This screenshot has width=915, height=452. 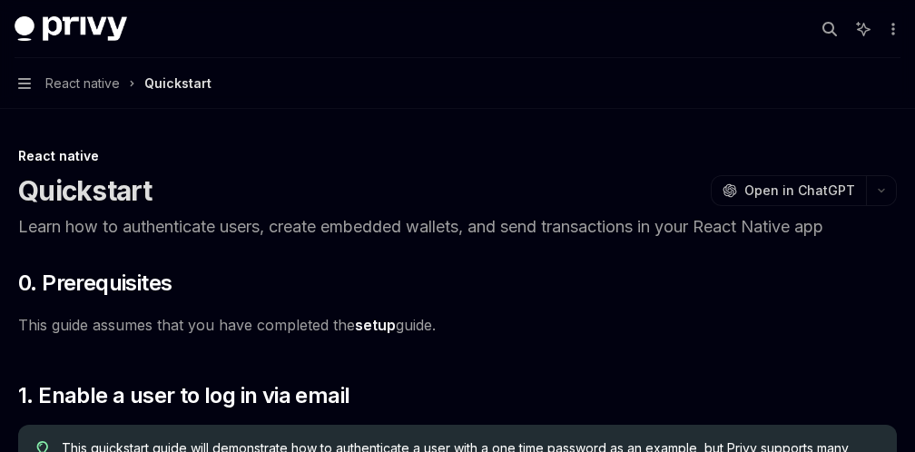 I want to click on p: Learn how to authenticate users, create embedded wallets, and send transactions in your React Nat..., so click(x=458, y=227).